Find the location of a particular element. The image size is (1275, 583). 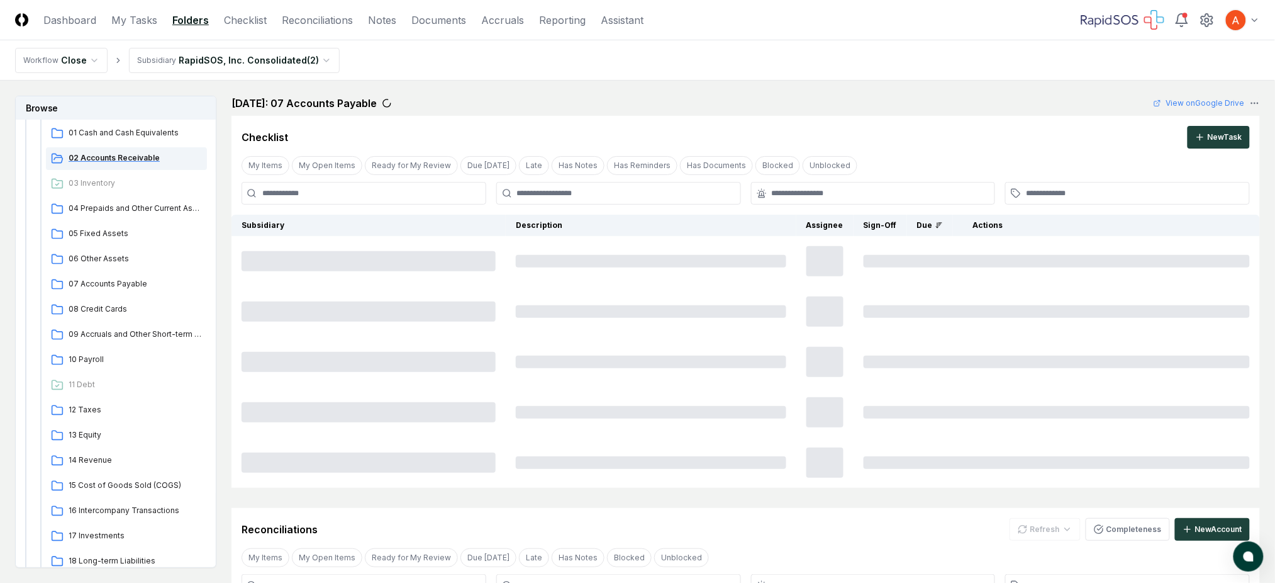

a: Dashboard is located at coordinates (70, 20).